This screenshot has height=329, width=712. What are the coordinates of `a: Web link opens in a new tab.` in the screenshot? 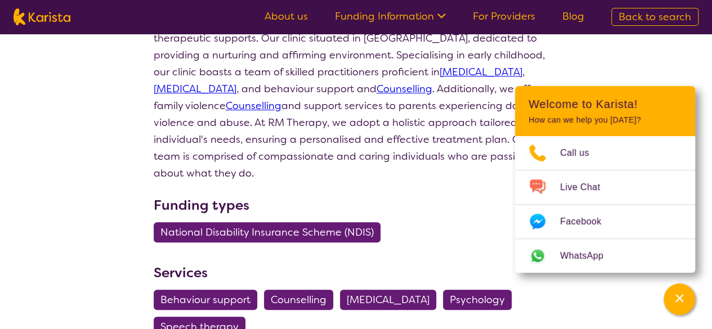 It's located at (605, 256).